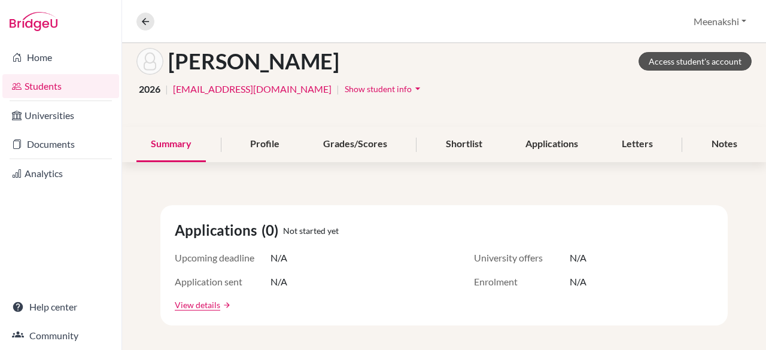 The width and height of the screenshot is (766, 350). I want to click on div: Shortlist, so click(464, 144).